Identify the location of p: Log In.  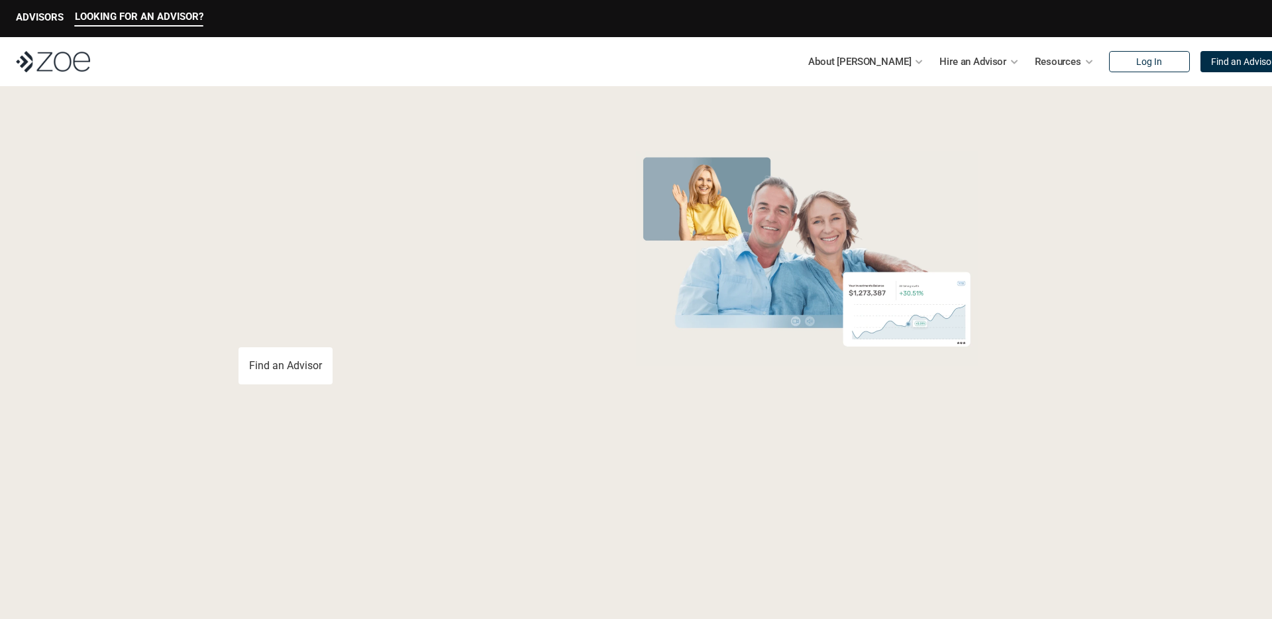
(1149, 62).